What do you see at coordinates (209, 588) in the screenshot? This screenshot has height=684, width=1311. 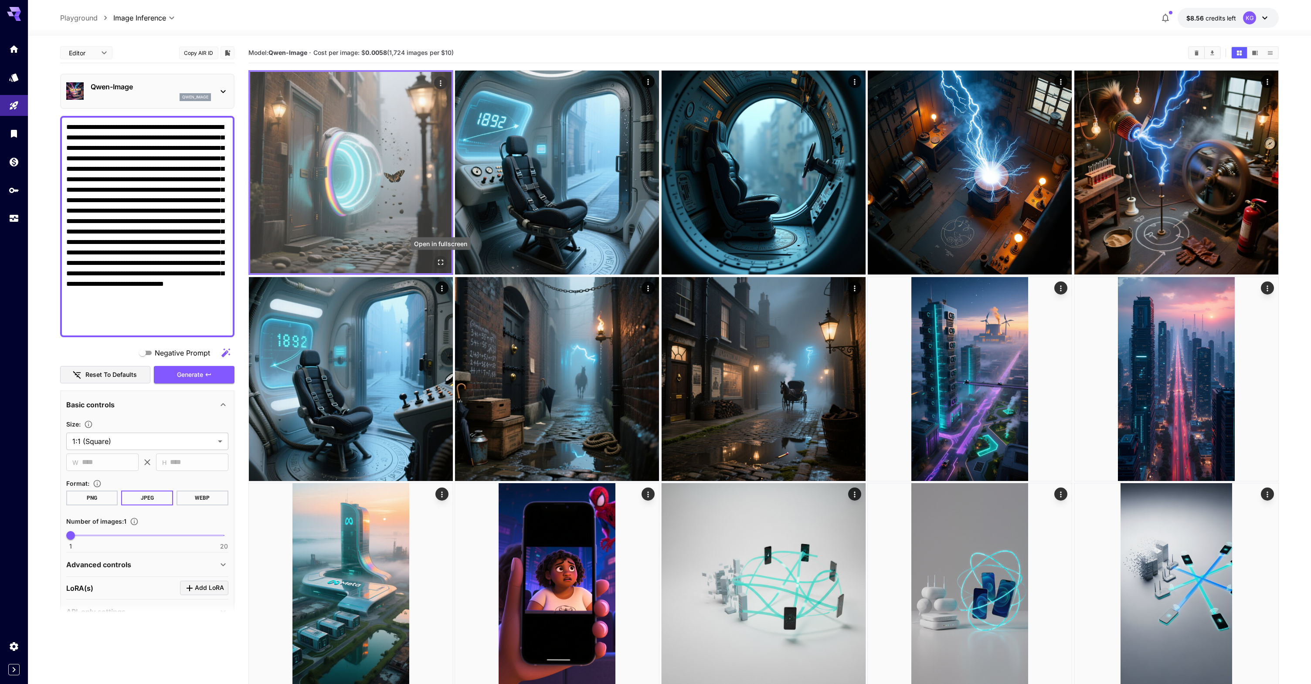 I see `span: Add LoRA` at bounding box center [209, 588].